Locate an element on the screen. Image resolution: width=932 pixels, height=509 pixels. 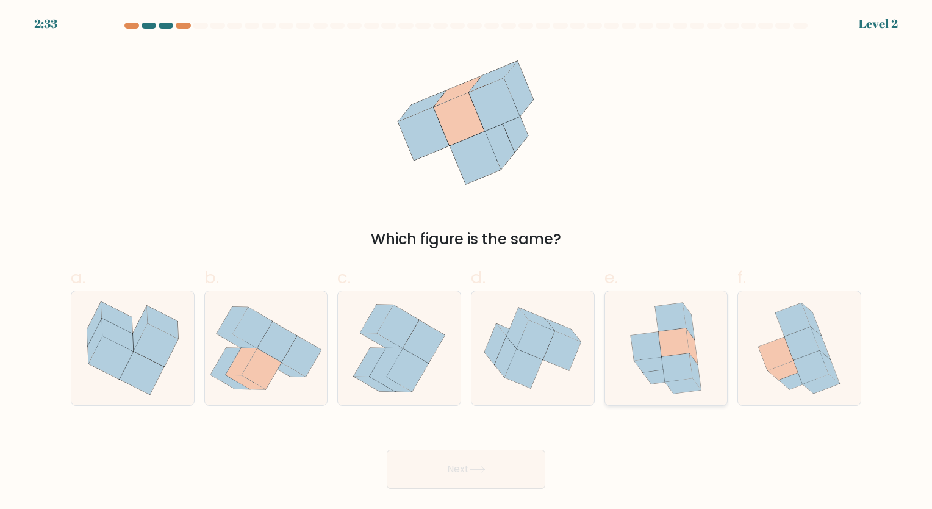
span: f. is located at coordinates (742, 277).